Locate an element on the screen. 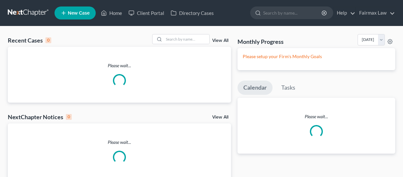  a: Fairmax Law is located at coordinates (375, 13).